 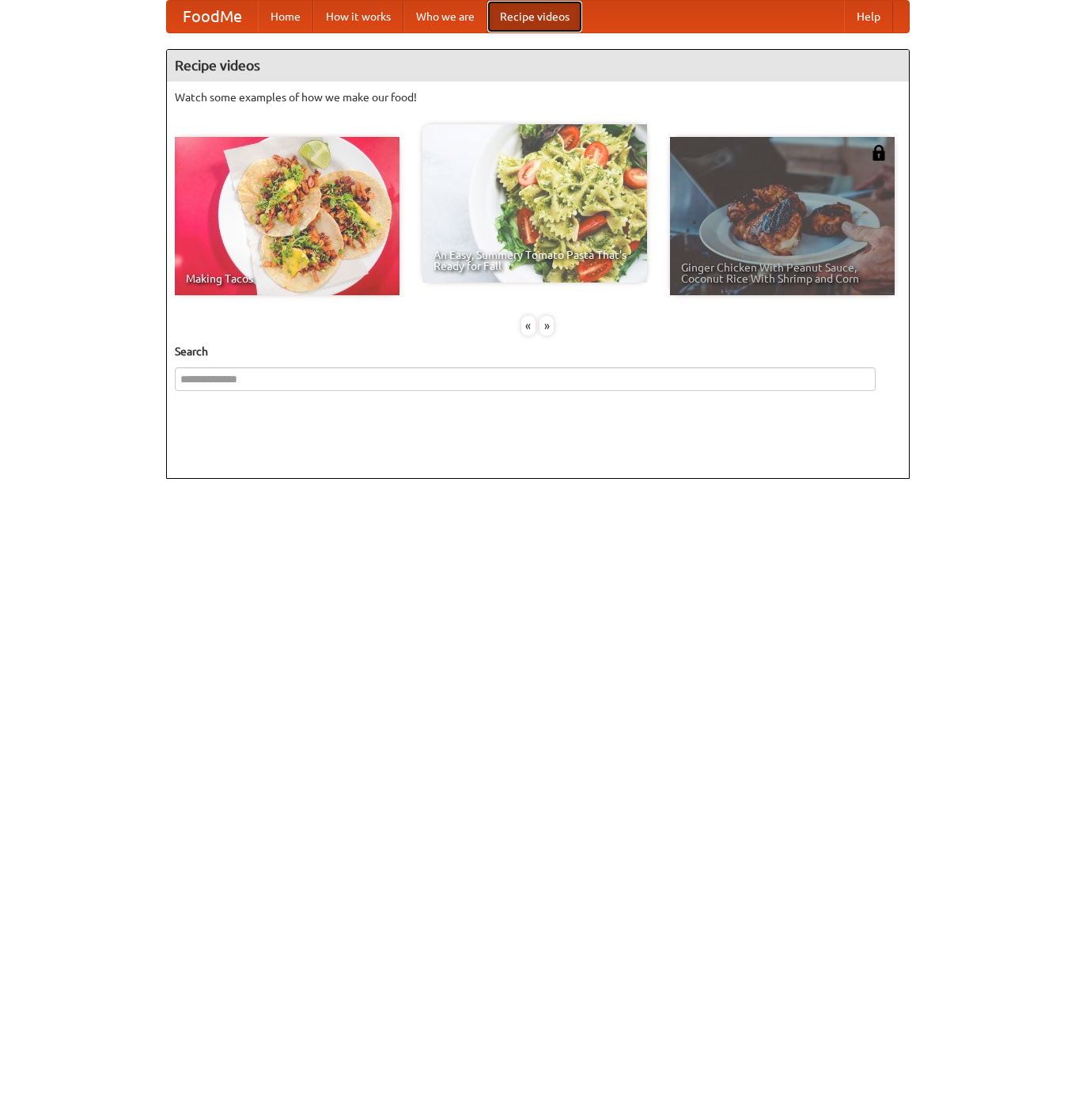 I want to click on a: Making Tacos, so click(x=288, y=216).